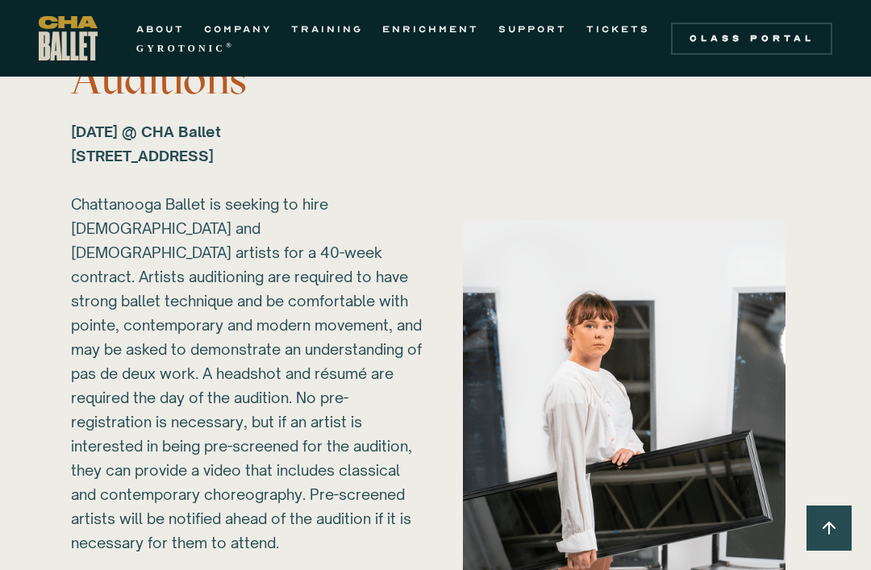 The width and height of the screenshot is (871, 570). I want to click on h3: Auditions, so click(247, 79).